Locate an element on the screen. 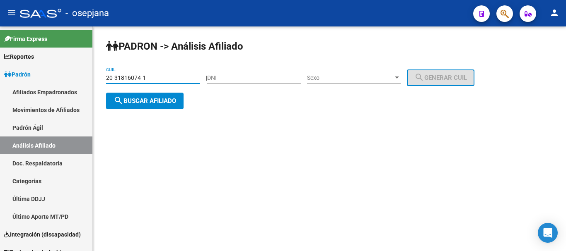  strong: PADRON -> Análisis Afiliado is located at coordinates (174, 46).